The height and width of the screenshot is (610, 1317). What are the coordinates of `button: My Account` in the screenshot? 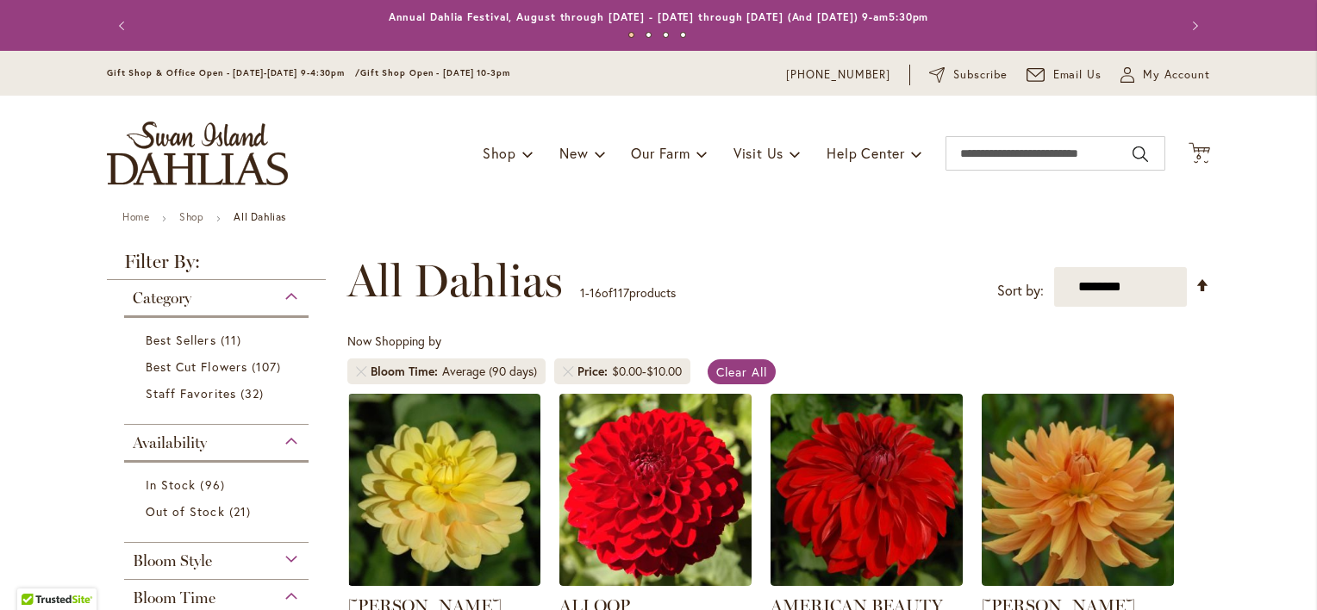 It's located at (1165, 75).